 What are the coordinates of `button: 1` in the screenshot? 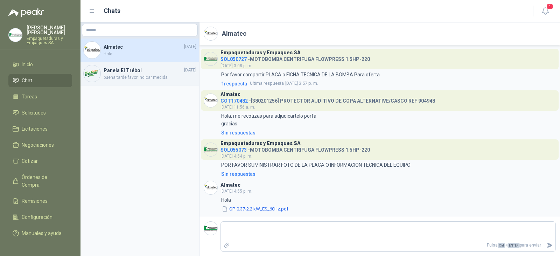 It's located at (545, 11).